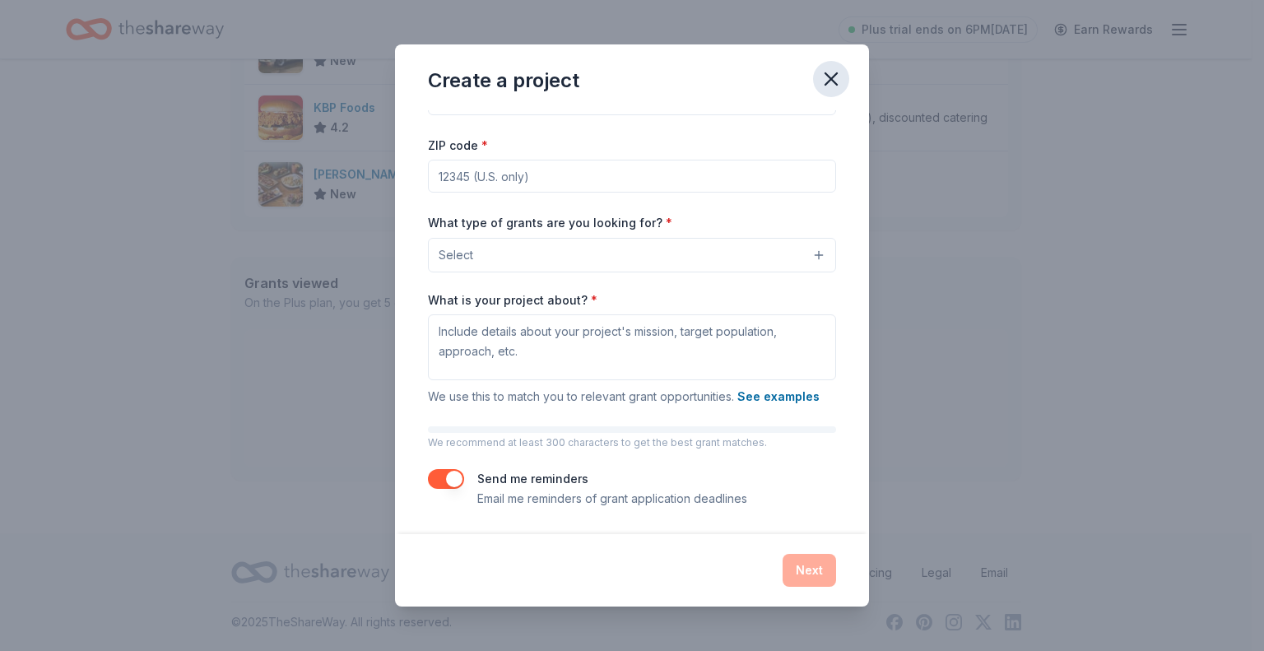 The image size is (1264, 651). I want to click on p: We recommend at least 300 characters to get the best grant matches., so click(632, 443).